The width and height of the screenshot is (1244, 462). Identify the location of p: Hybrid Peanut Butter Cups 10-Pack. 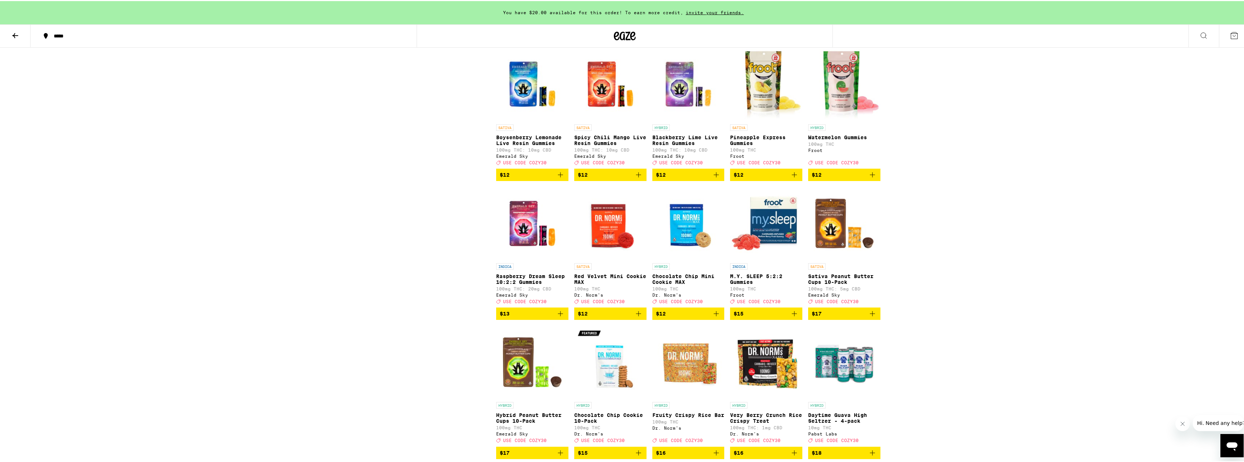
(532, 417).